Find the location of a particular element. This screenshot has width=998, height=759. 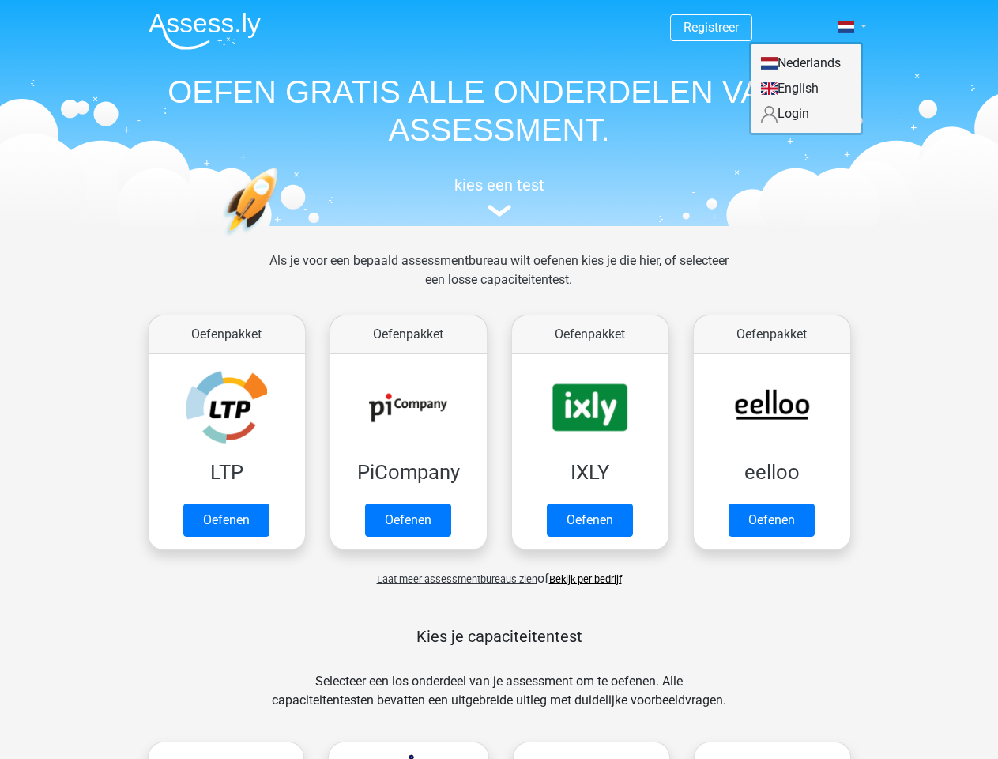

img: oefenen is located at coordinates (281, 239).